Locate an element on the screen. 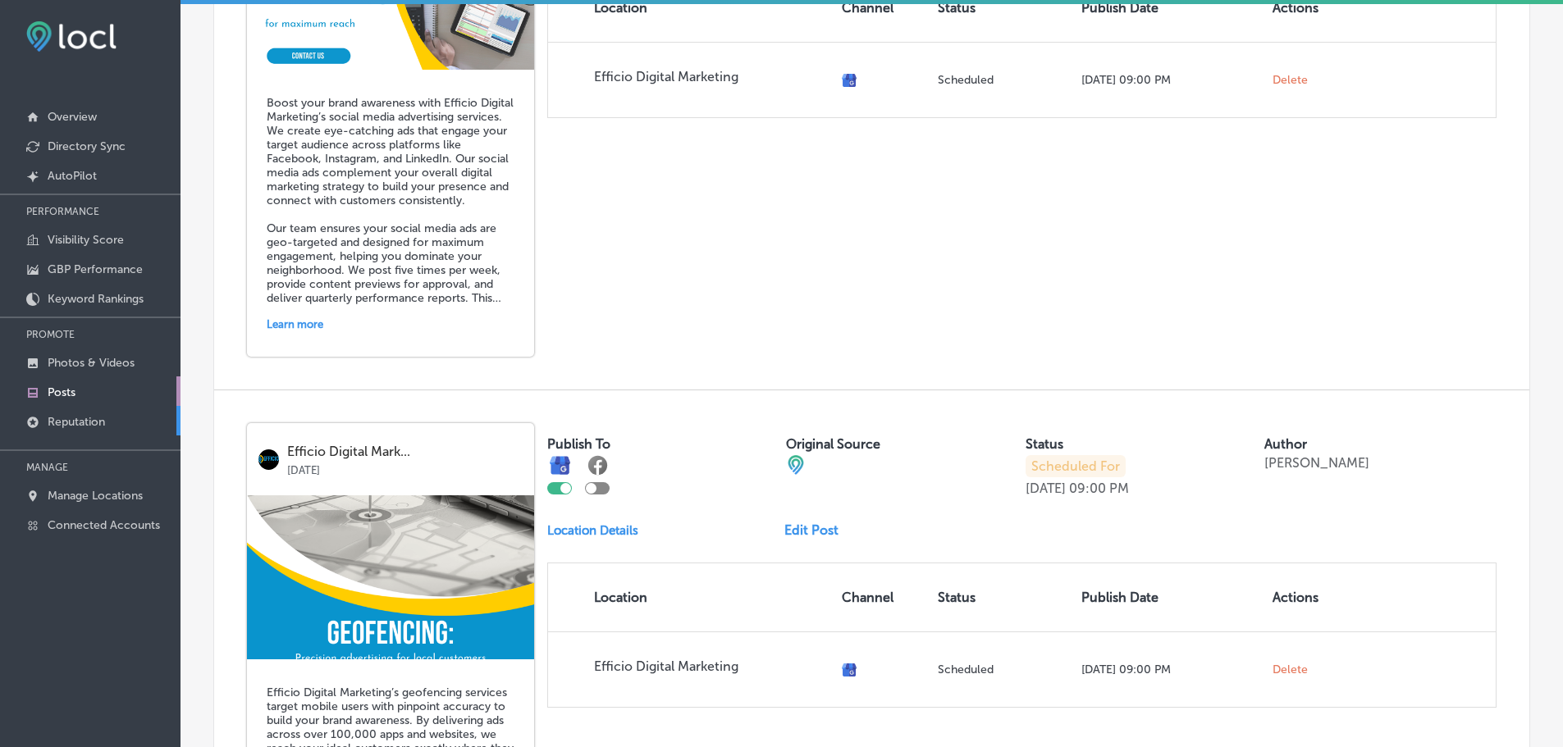 This screenshot has height=747, width=1563. th: Location is located at coordinates (692, 597).